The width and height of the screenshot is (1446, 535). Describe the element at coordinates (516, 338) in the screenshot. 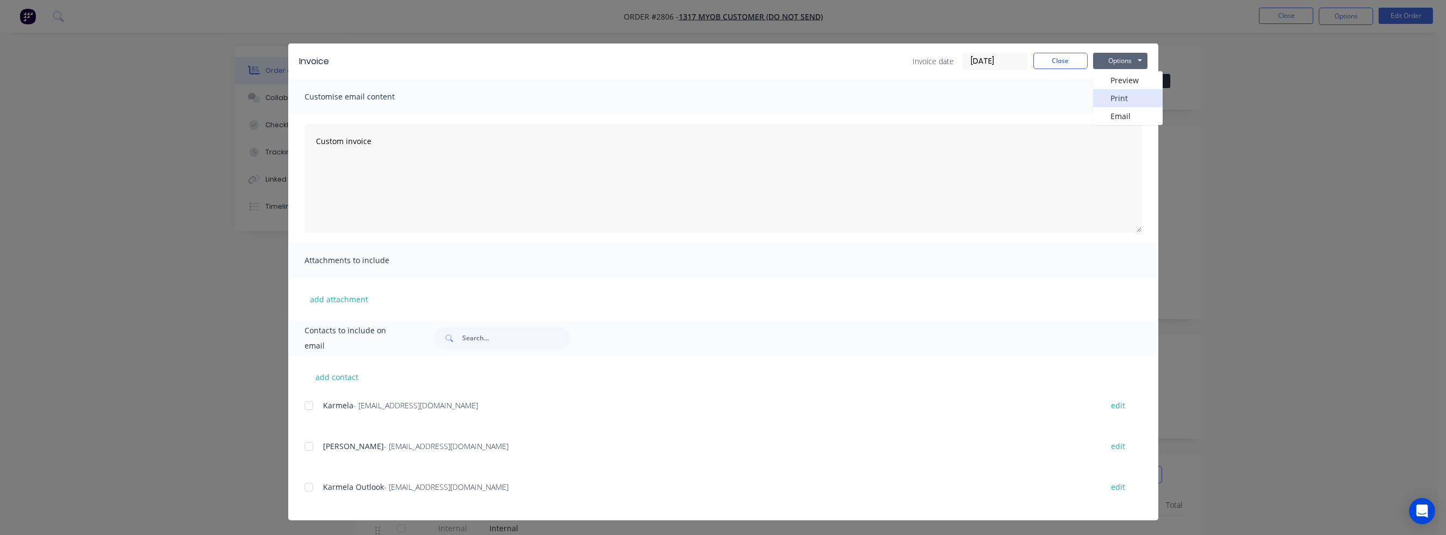

I see `input: Search...` at that location.